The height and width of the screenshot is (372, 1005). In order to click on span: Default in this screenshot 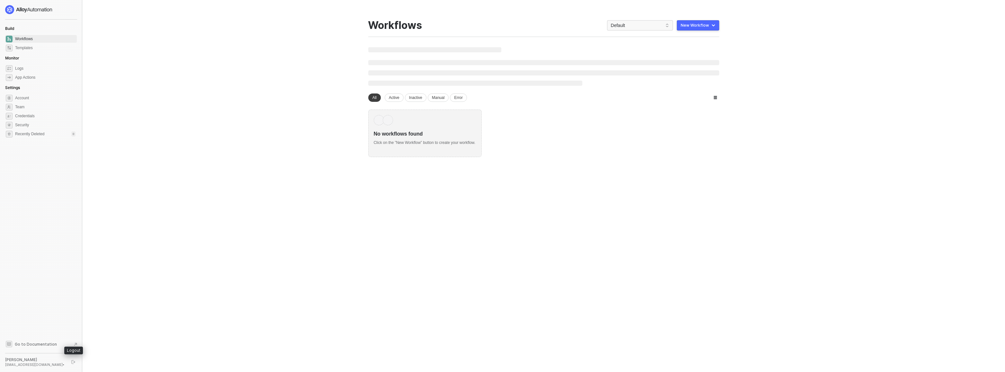, I will do `click(640, 25)`.